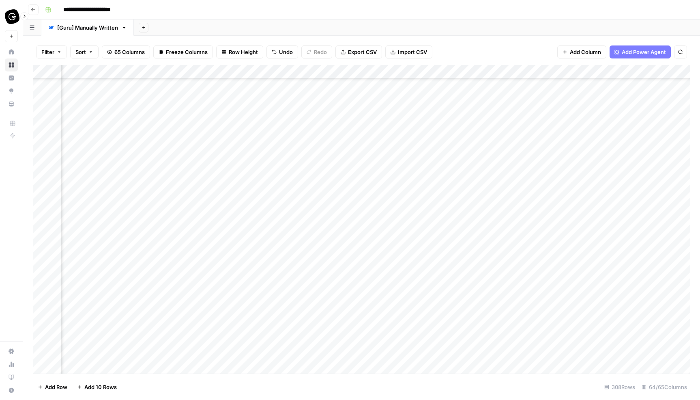 This screenshot has width=700, height=400. Describe the element at coordinates (183, 52) in the screenshot. I see `button: Freeze Columns` at that location.